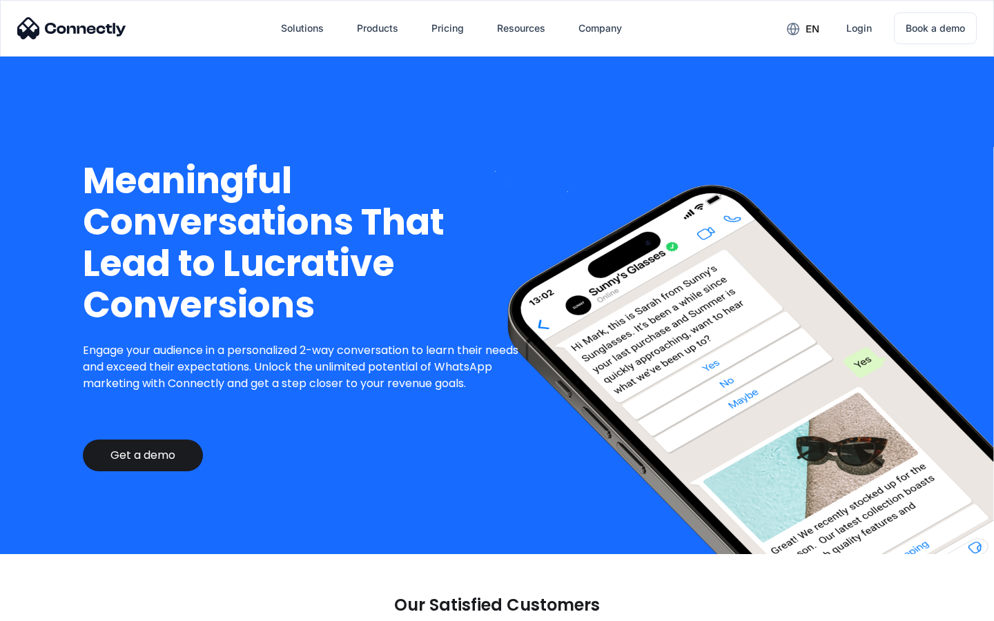  I want to click on div: Pricing, so click(447, 28).